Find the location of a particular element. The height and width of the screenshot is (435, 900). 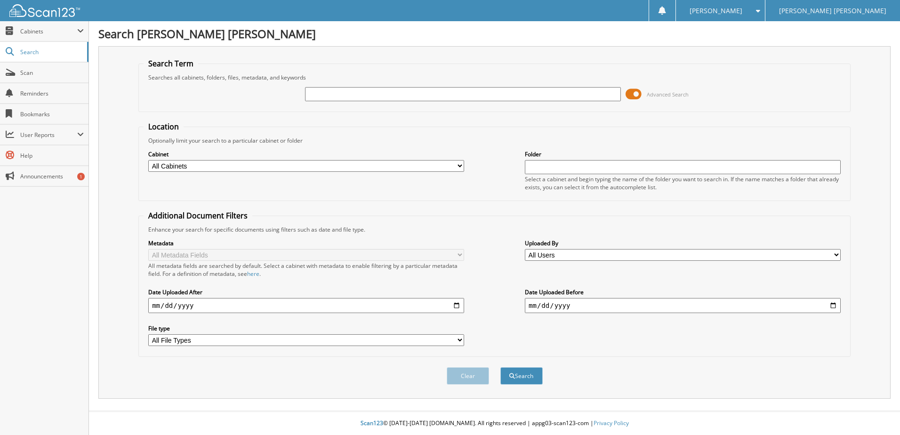

span: Advanced Search is located at coordinates (668, 94).